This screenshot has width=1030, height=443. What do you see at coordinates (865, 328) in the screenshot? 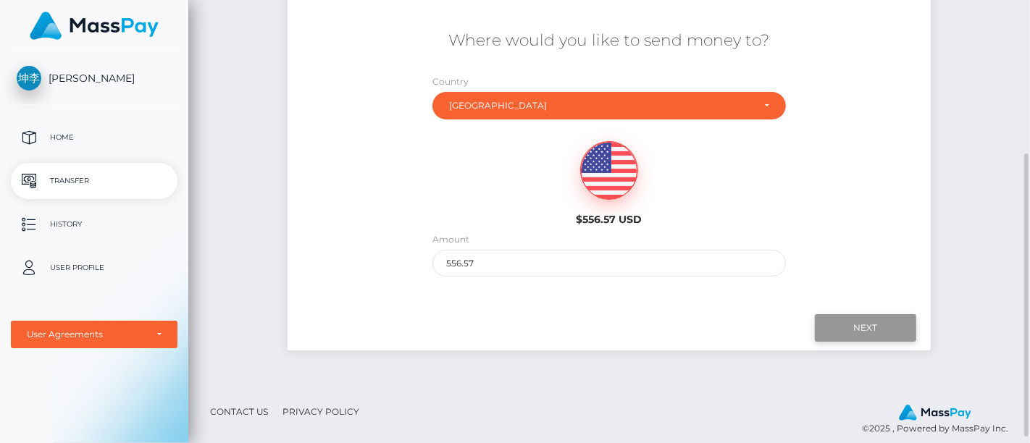
I see `input: Next` at bounding box center [865, 328].